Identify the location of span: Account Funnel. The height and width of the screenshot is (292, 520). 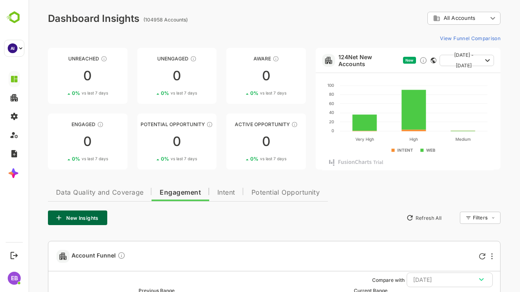
(70, 256).